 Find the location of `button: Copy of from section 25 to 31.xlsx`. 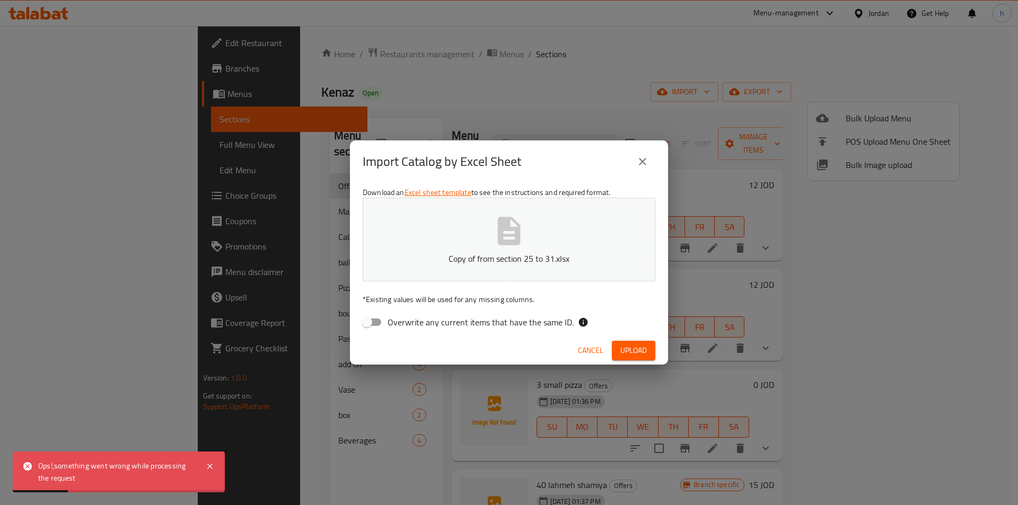

button: Copy of from section 25 to 31.xlsx is located at coordinates (509, 240).